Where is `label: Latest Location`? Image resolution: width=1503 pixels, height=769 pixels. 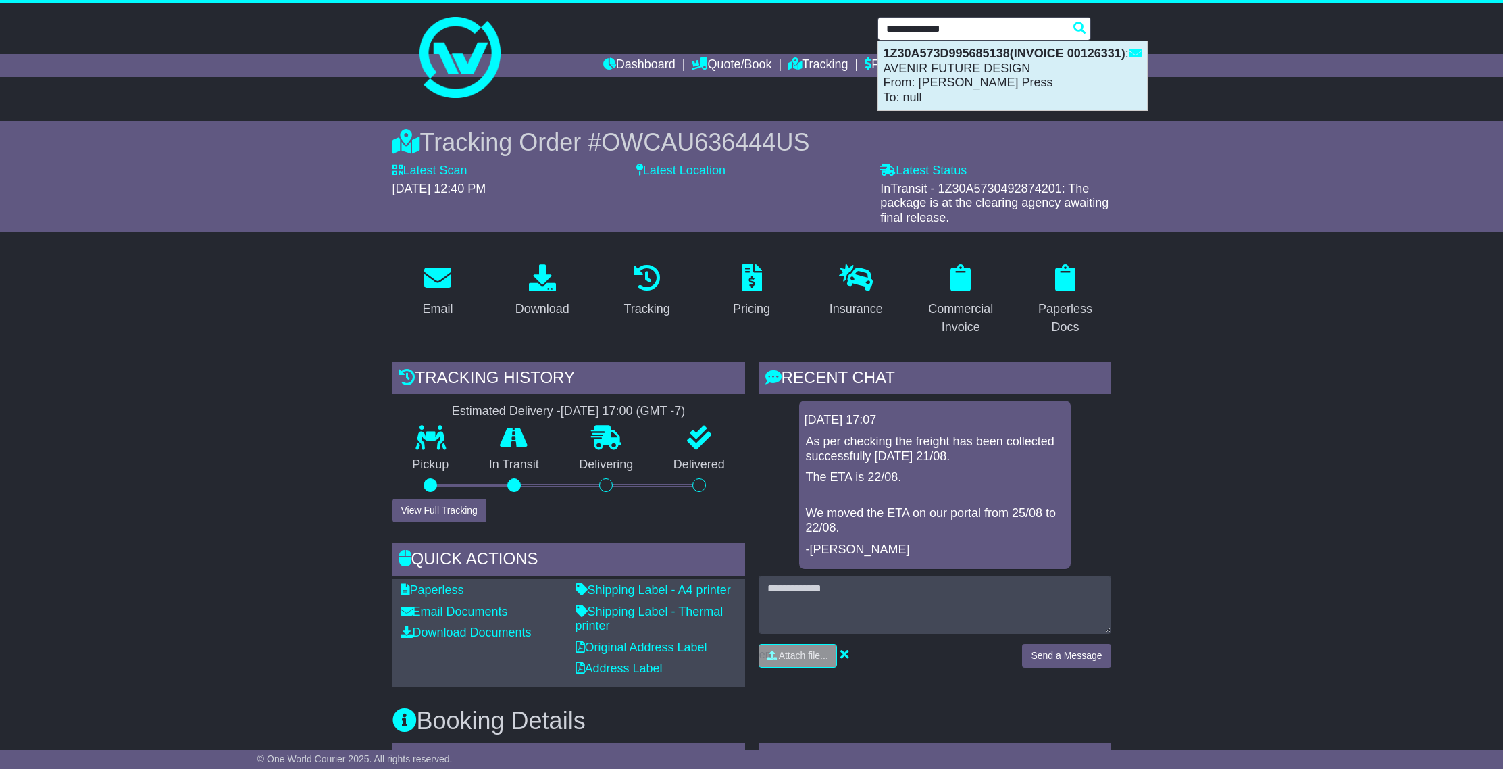 label: Latest Location is located at coordinates (681, 171).